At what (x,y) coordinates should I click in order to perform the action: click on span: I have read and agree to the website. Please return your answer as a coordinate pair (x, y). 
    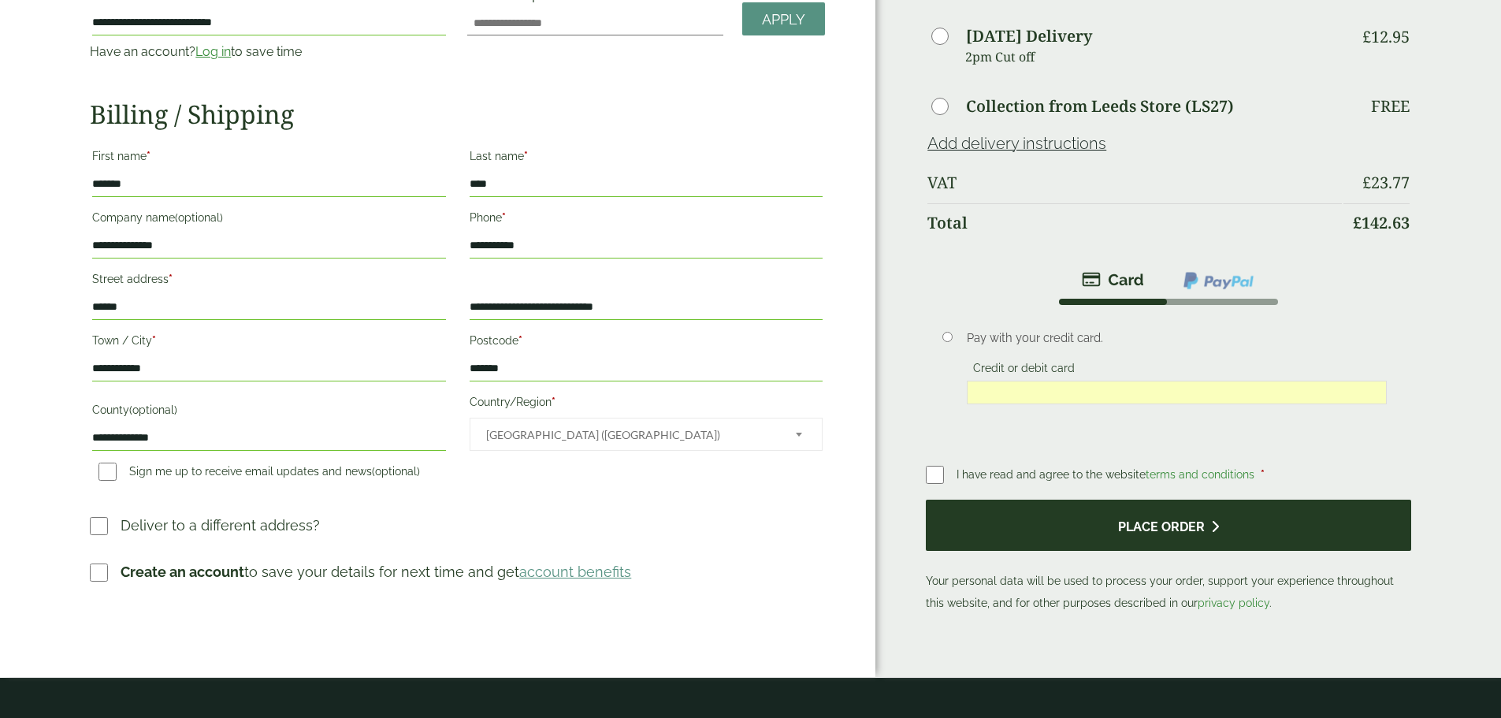
    Looking at the image, I should click on (1107, 474).